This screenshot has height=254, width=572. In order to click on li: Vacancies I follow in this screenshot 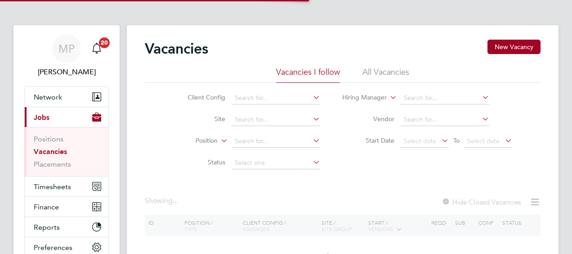, I will do `click(308, 75)`.